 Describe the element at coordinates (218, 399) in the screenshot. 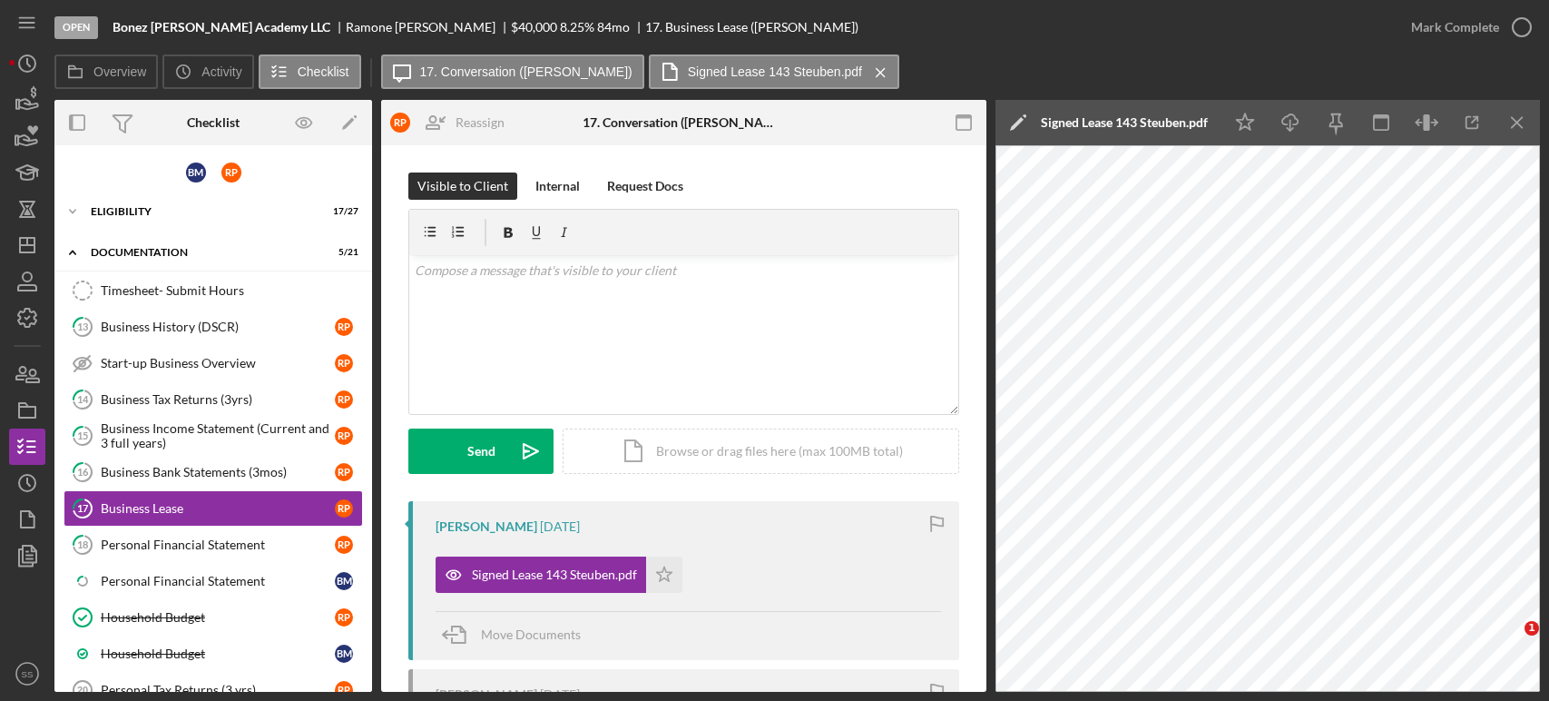

I see `div: Business Tax Returns (3yrs)` at that location.